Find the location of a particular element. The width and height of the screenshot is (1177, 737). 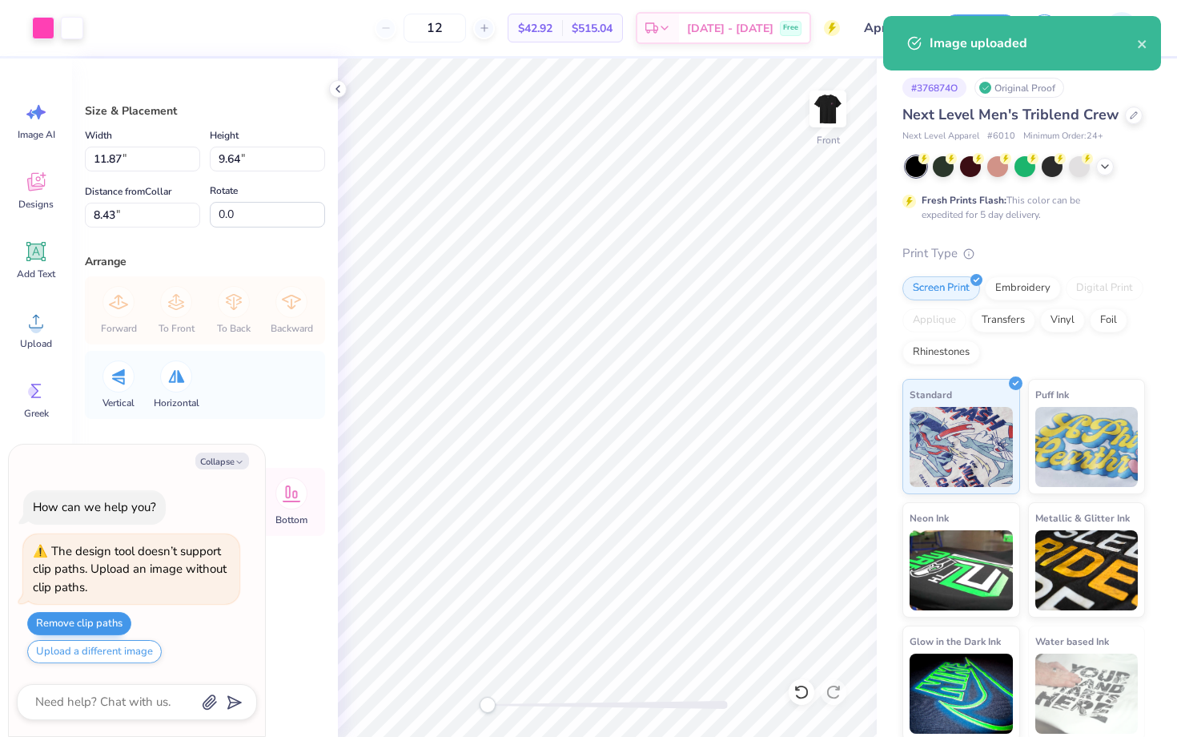

div: Applique is located at coordinates (935, 320).